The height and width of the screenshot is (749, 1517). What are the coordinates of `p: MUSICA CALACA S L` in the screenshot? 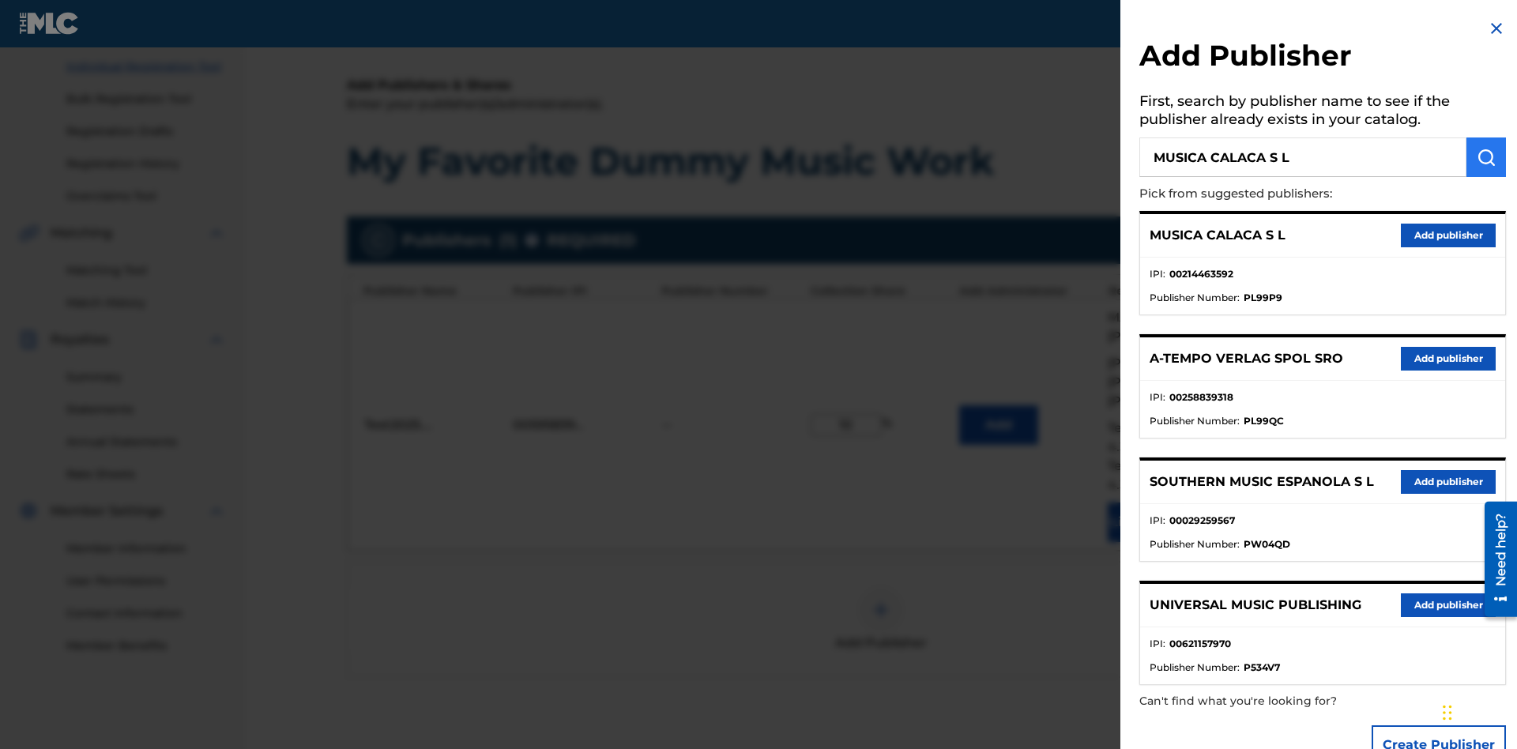 It's located at (1217, 235).